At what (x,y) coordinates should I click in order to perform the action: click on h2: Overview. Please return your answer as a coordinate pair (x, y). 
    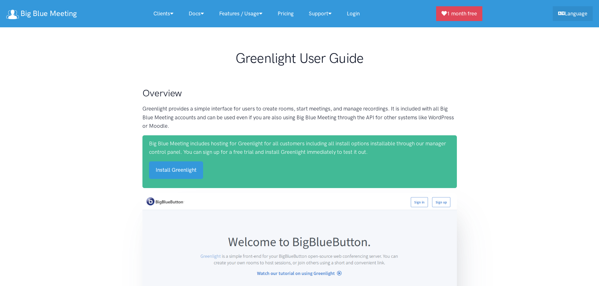
    Looking at the image, I should click on (300, 93).